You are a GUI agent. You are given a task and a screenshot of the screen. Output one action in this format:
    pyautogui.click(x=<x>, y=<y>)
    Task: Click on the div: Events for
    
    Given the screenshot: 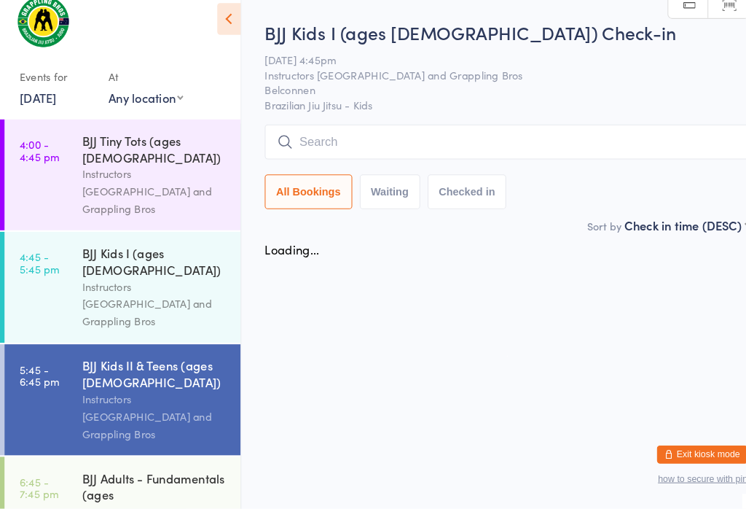 What is the action you would take?
    pyautogui.click(x=55, y=91)
    